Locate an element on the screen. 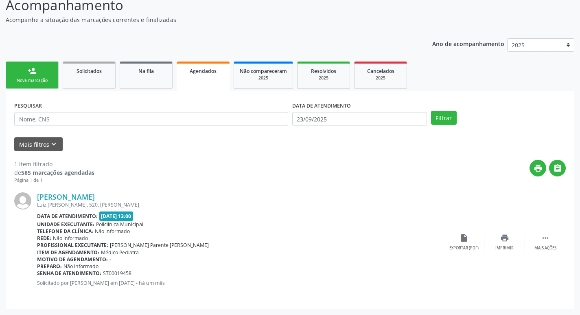 This screenshot has height=315, width=580. span: Resolvidos is located at coordinates (324, 71).